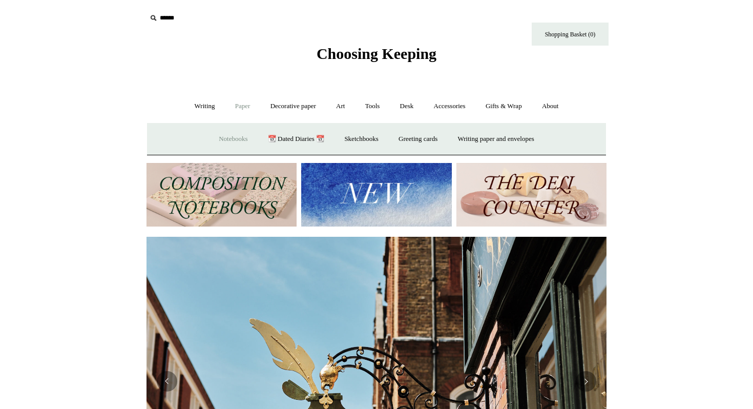  Describe the element at coordinates (531, 195) in the screenshot. I see `img: The Deli Counter` at that location.